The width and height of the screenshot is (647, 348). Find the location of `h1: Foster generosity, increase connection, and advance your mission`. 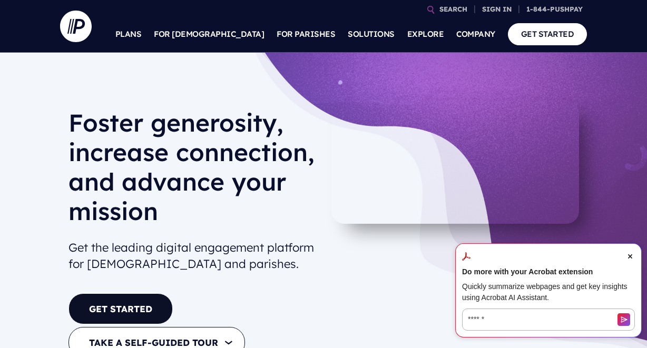

h1: Foster generosity, increase connection, and advance your mission is located at coordinates (192, 171).